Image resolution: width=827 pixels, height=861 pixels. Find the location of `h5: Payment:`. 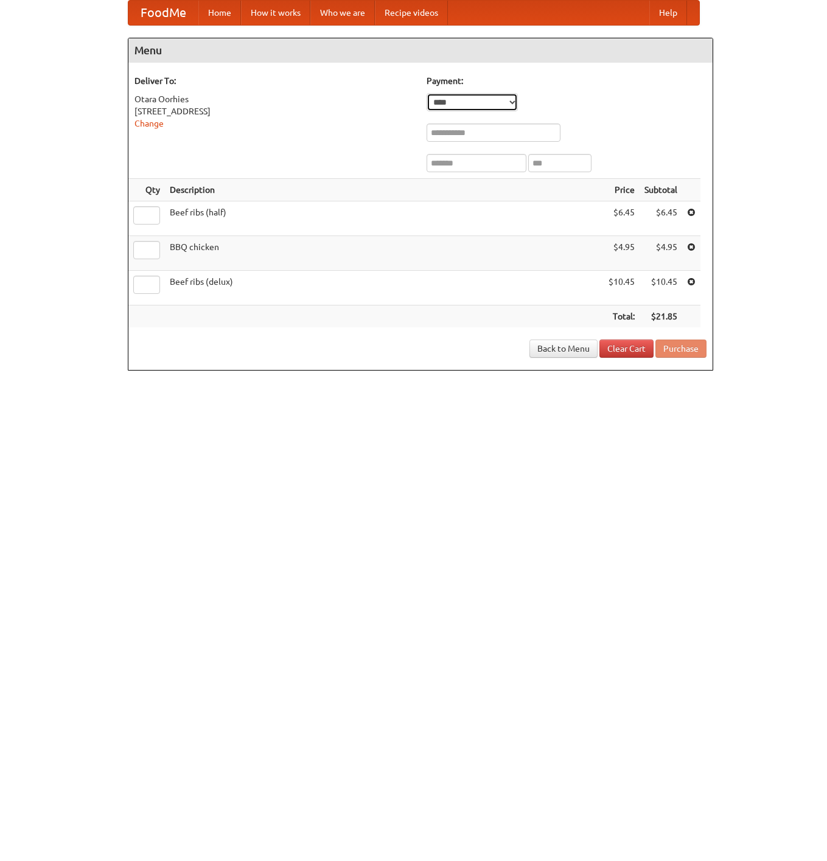

h5: Payment: is located at coordinates (567, 81).